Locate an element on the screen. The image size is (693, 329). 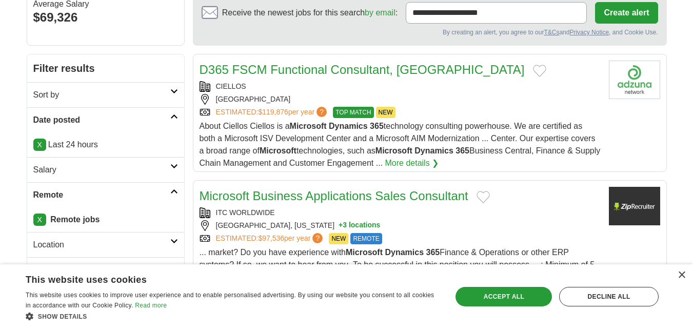
strong: Remote jobs is located at coordinates (75, 219).